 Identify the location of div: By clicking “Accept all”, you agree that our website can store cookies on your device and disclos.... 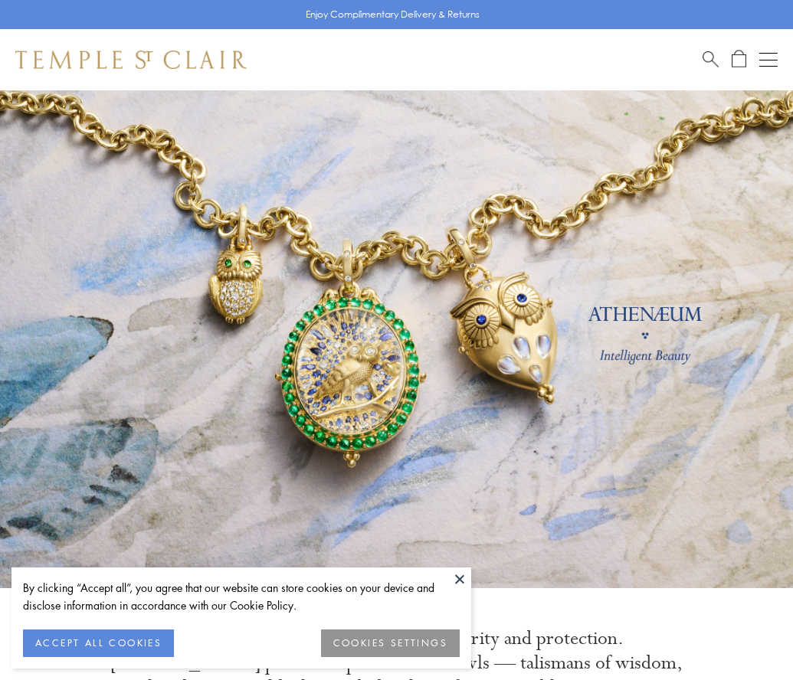
(241, 597).